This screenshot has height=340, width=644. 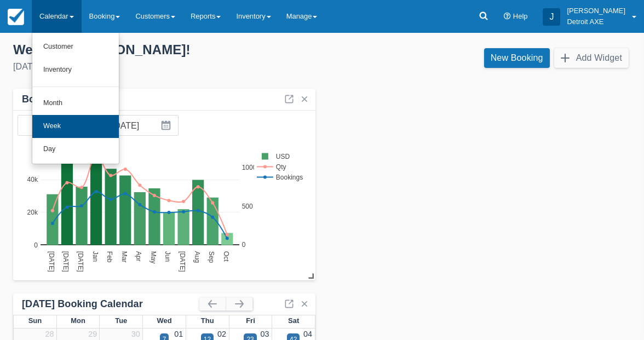 What do you see at coordinates (179, 334) in the screenshot?
I see `a: 01` at bounding box center [179, 334].